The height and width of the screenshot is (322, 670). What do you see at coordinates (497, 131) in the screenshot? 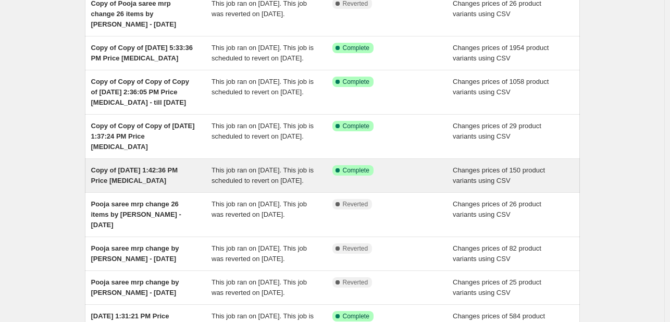
I see `span: Changes prices of 29 product variants using CSV` at bounding box center [497, 131].